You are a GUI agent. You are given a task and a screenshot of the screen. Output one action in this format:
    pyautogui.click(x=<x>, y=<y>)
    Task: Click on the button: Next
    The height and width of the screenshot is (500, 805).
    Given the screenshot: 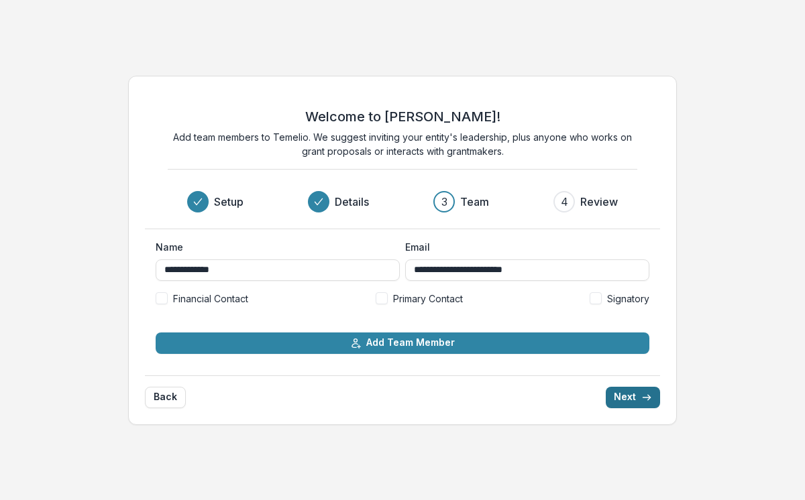 What is the action you would take?
    pyautogui.click(x=632, y=398)
    